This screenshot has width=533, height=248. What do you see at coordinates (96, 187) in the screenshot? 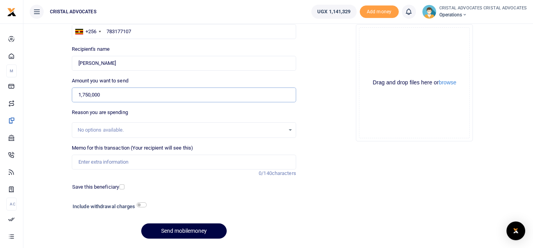
I see `label: Save this beneficiary` at bounding box center [96, 187].